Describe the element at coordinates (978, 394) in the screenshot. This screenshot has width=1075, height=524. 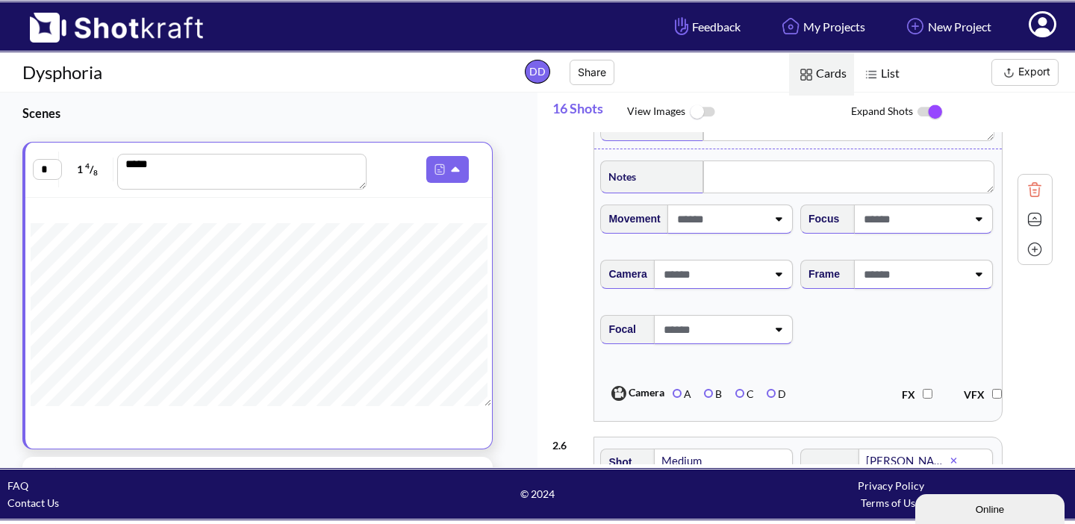
I see `span: VFX` at that location.